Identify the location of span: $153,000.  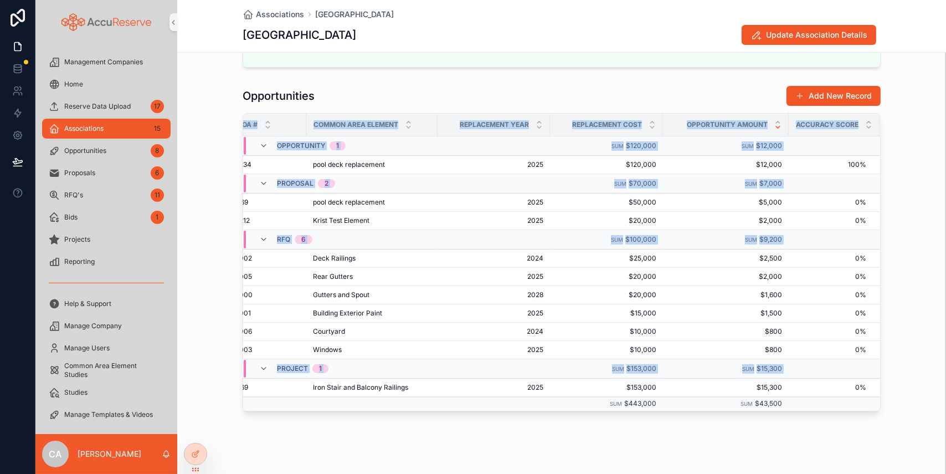
(641, 368).